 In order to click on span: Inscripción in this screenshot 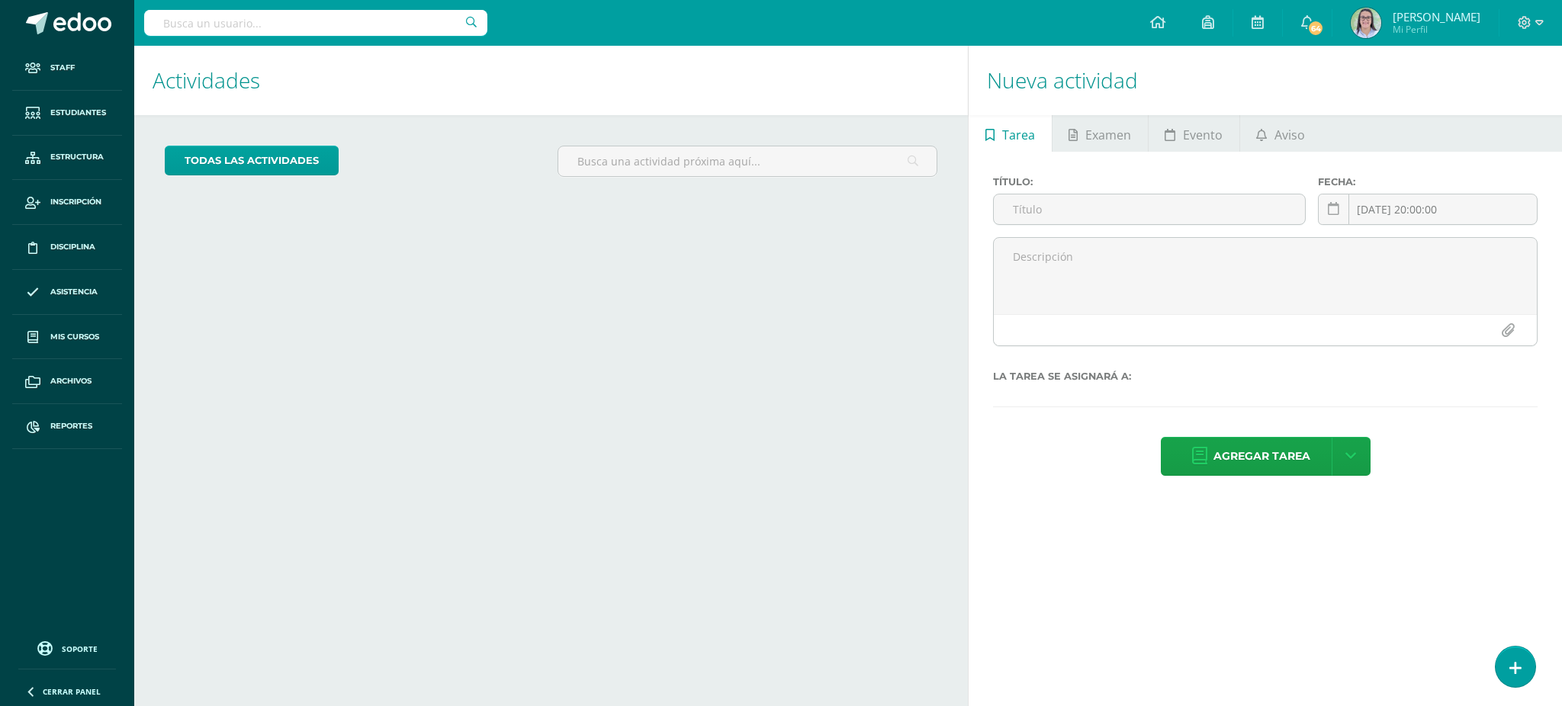, I will do `click(75, 202)`.